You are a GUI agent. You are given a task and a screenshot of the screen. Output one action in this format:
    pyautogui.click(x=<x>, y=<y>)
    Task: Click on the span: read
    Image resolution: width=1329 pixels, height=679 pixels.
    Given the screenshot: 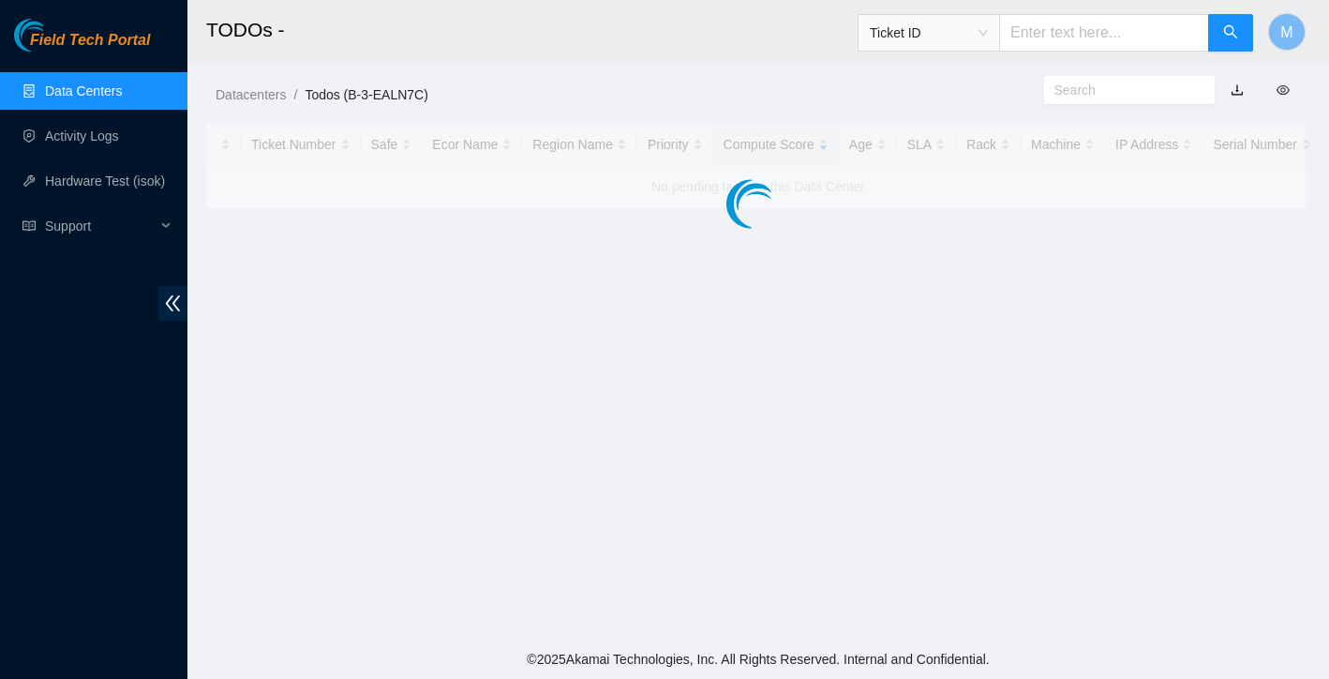 What is the action you would take?
    pyautogui.click(x=29, y=226)
    